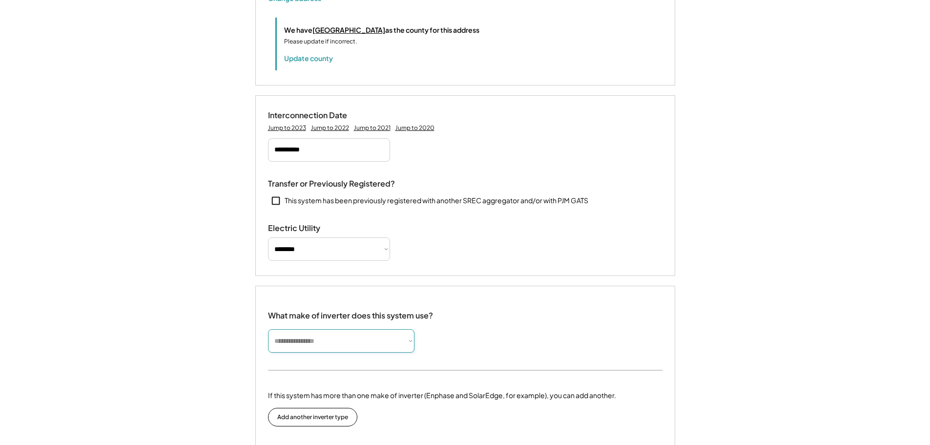 This screenshot has width=930, height=445. What do you see at coordinates (442, 395) in the screenshot?
I see `div: If this system has more than one make of inverter (Enphase and SolarEdge, for example), you can a...` at bounding box center [442, 395].